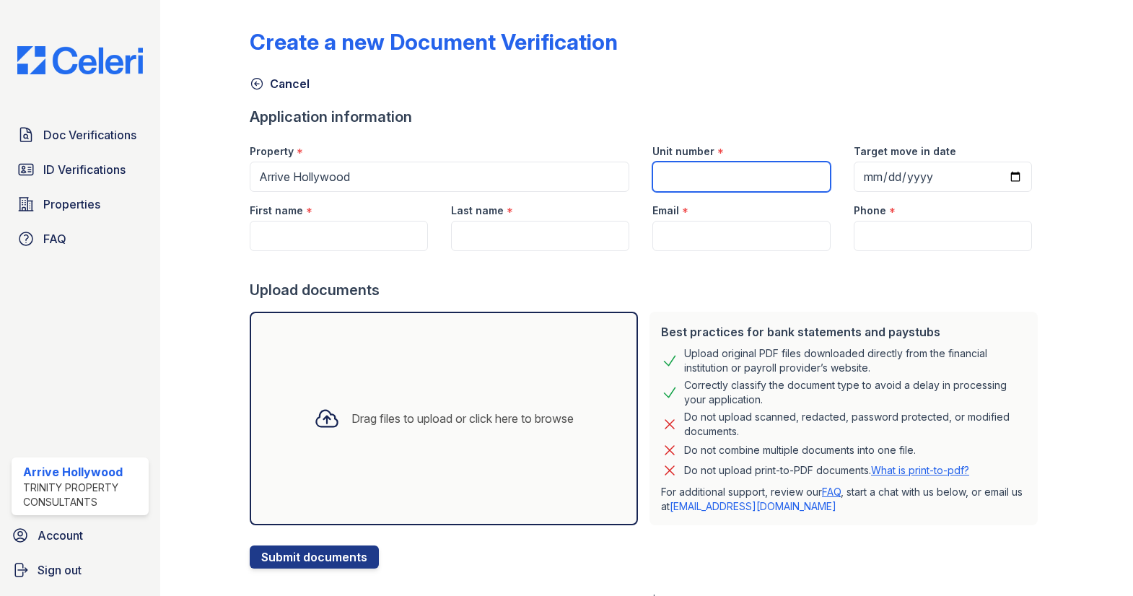 This screenshot has height=596, width=1133. Describe the element at coordinates (855, 393) in the screenshot. I see `div: Correctly classify the document type to avoid a delay in processing your application.` at that location.